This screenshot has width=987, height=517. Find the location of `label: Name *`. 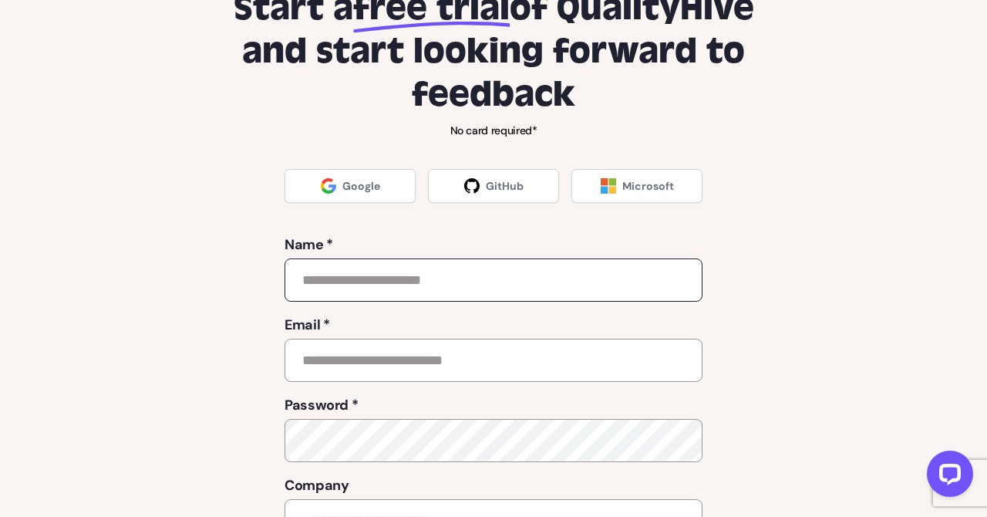

label: Name * is located at coordinates (493, 244).